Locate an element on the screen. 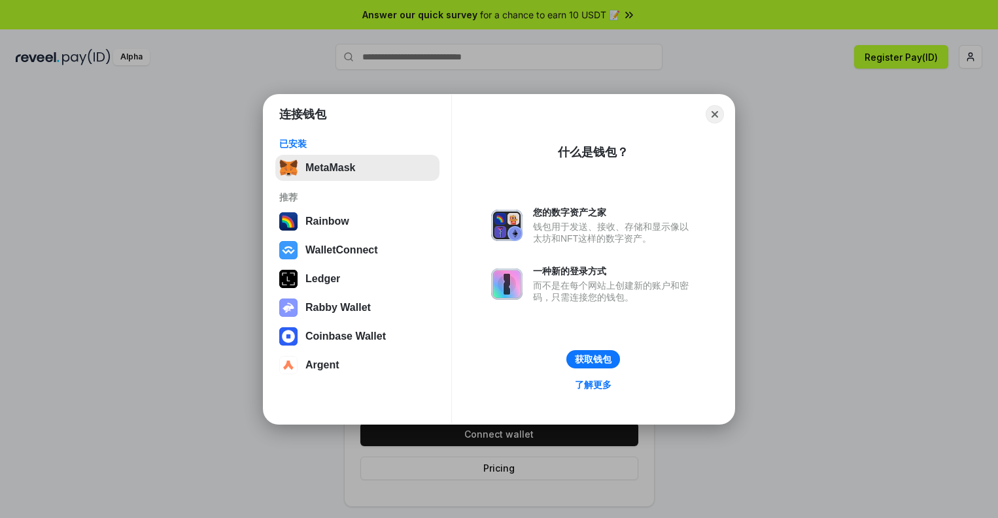 This screenshot has width=998, height=518. div: 了解更多 is located at coordinates (593, 385).